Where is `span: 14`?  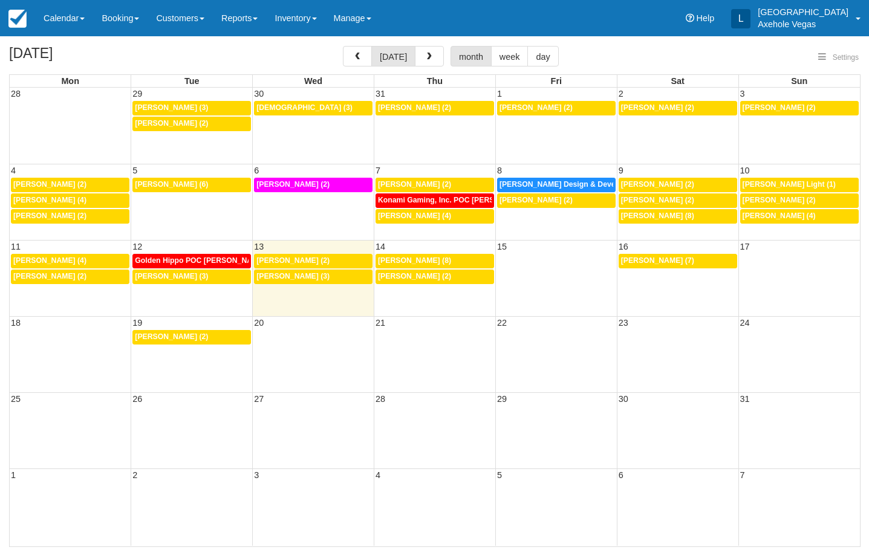
span: 14 is located at coordinates (380, 247).